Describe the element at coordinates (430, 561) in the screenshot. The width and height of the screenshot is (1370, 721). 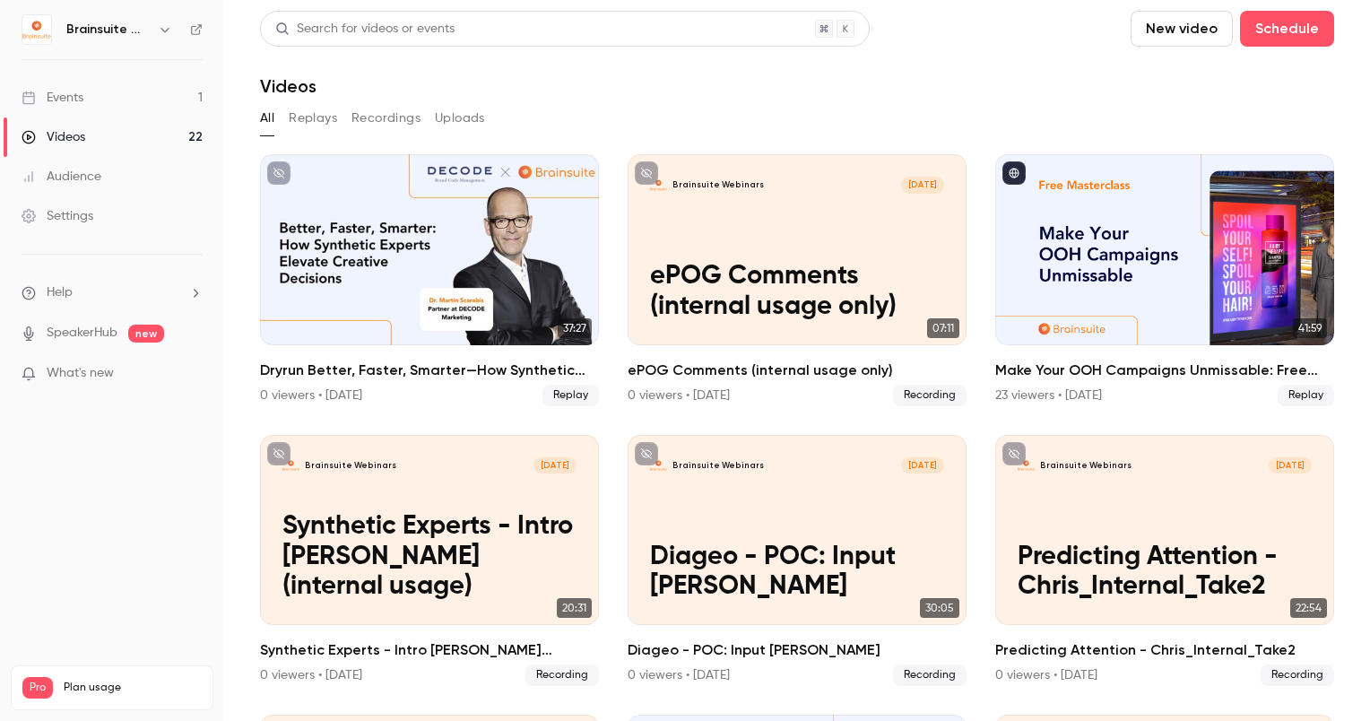
I see `li: Synthetic Experts - Intro Chris (internal usage)` at that location.